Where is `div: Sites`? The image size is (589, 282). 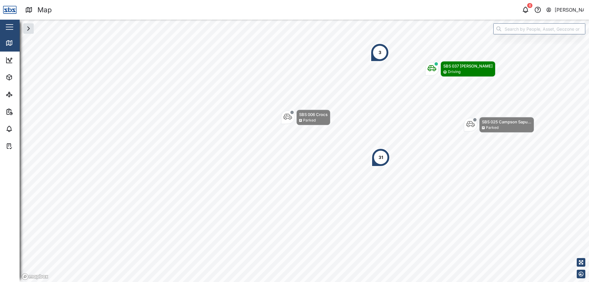 div: Sites is located at coordinates (23, 95).